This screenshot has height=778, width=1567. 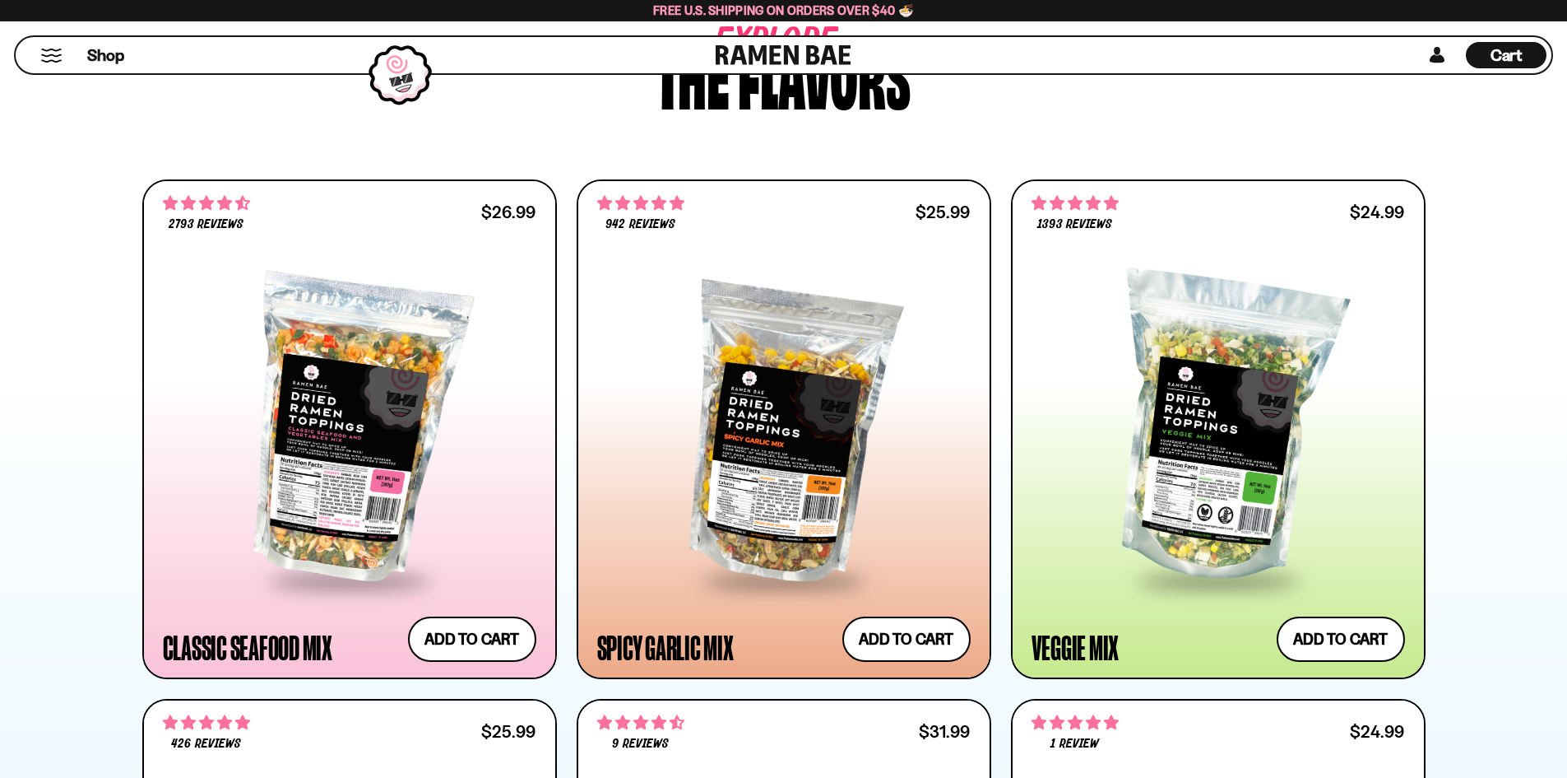 What do you see at coordinates (51, 55) in the screenshot?
I see `button: Mobile Menu Trigger` at bounding box center [51, 55].